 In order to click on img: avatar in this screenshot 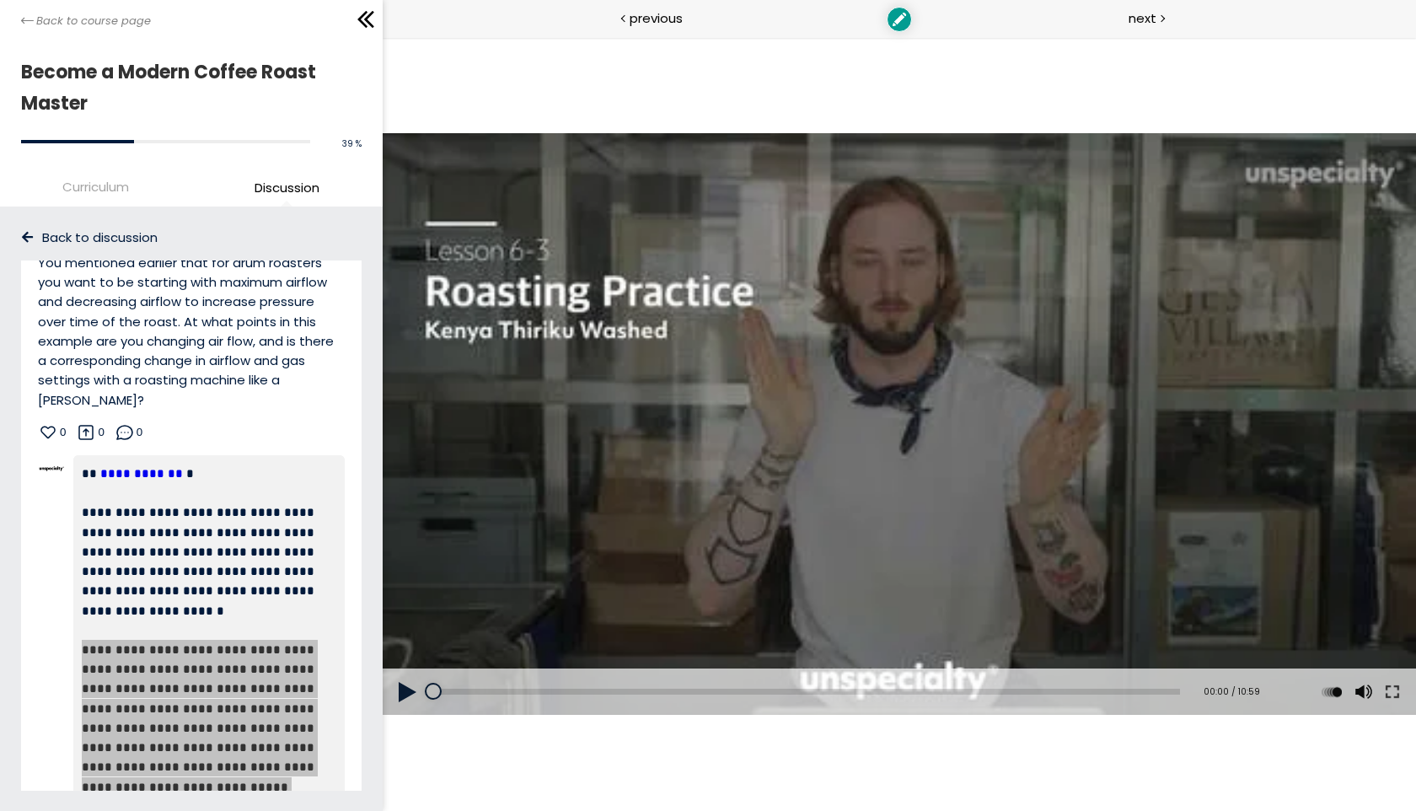, I will do `click(51, 469)`.